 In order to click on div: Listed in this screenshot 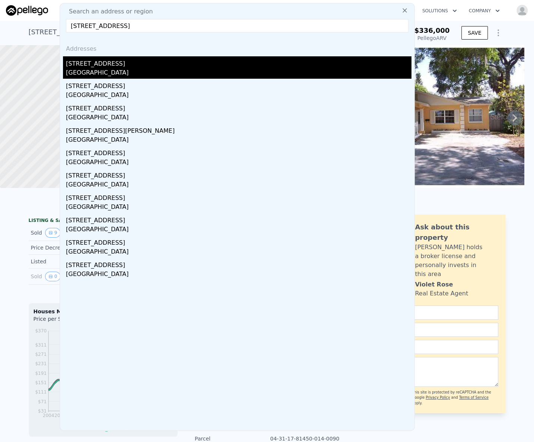, I will do `click(64, 261)`.